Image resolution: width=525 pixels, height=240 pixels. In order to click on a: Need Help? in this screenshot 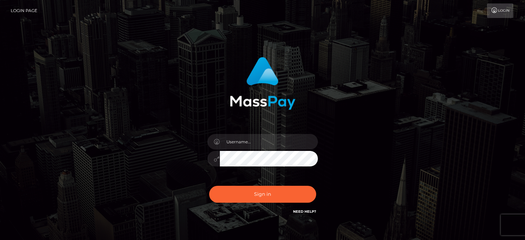, I will do `click(304, 211)`.